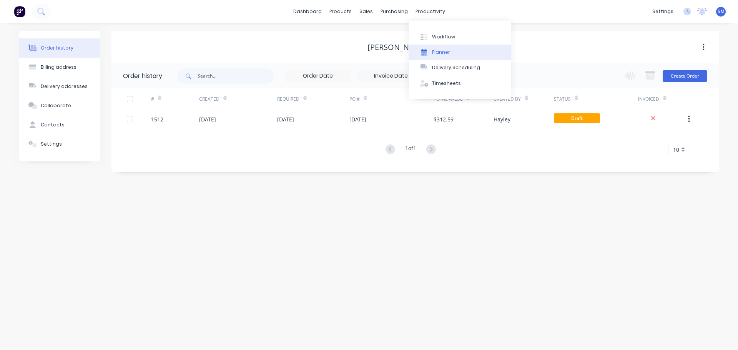 The width and height of the screenshot is (738, 350). What do you see at coordinates (341, 12) in the screenshot?
I see `div: products` at bounding box center [341, 12].